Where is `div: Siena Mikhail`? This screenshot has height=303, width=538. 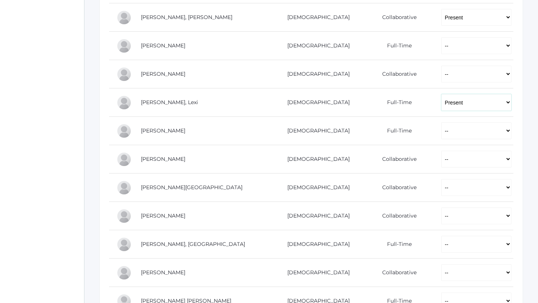
div: Siena Mikhail is located at coordinates (124, 245).